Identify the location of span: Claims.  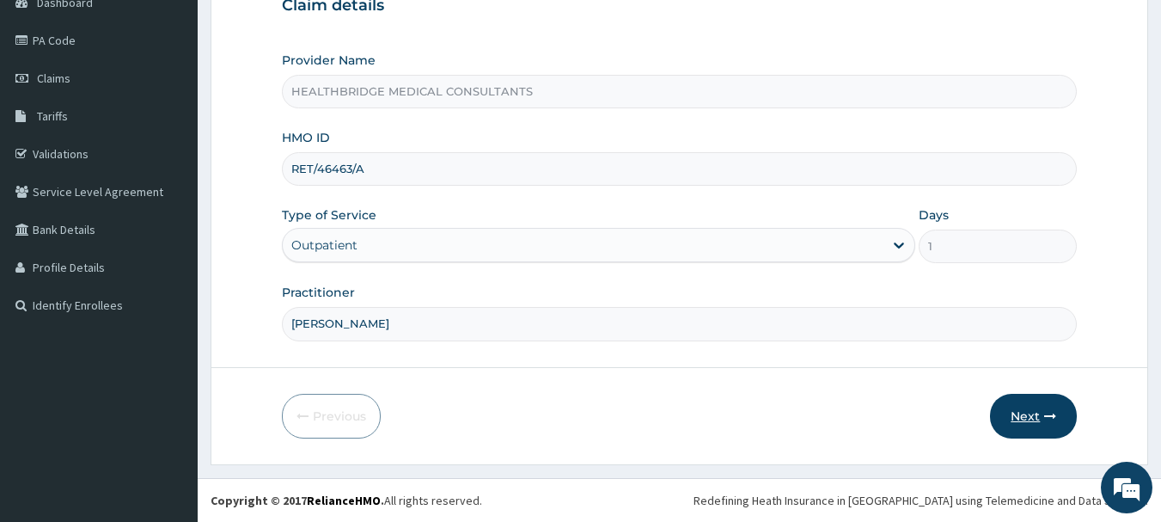
(53, 78).